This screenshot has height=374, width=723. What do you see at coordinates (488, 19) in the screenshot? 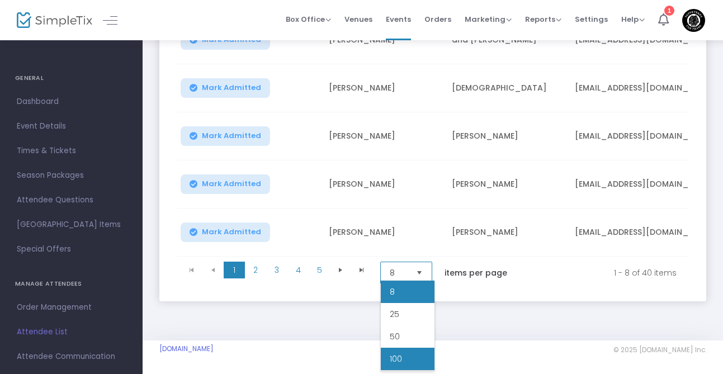
I see `span: Marketing` at bounding box center [488, 19].